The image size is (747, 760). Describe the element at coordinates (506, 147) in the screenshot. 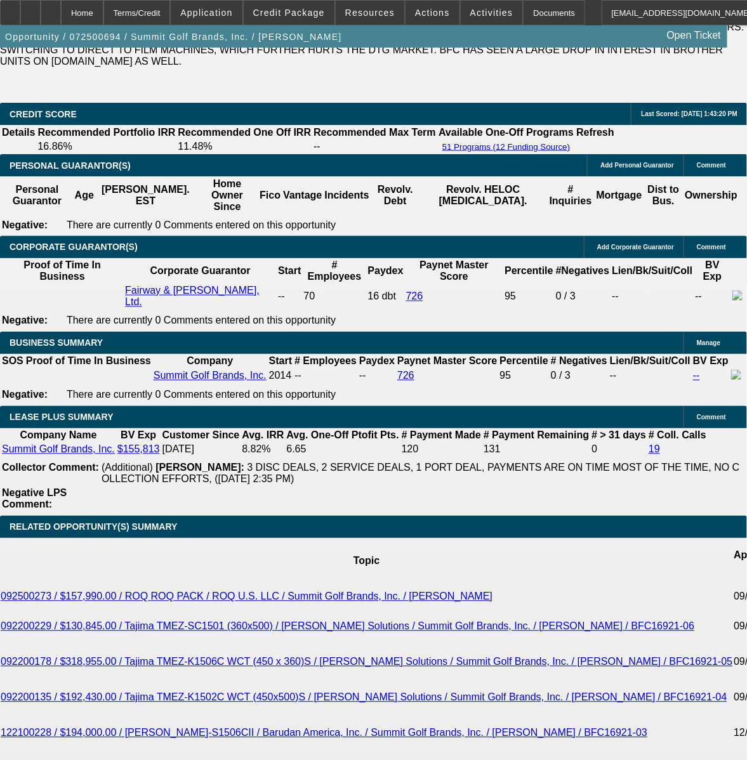

I see `button: 51 Programs (12 Funding Source)` at that location.